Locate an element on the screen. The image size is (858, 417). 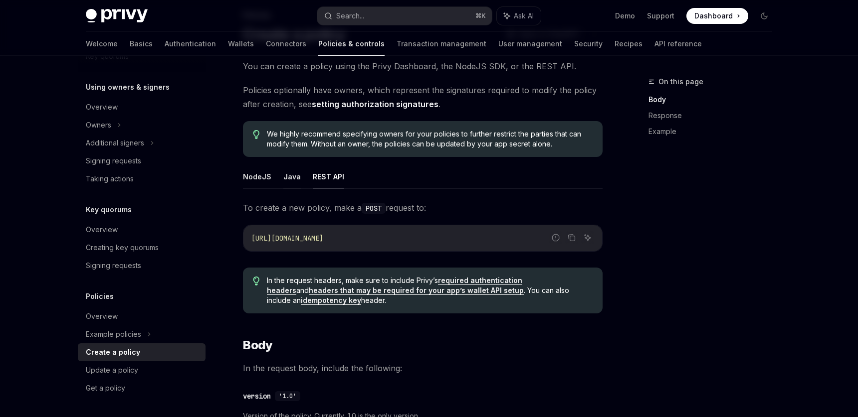
span: Dashboard is located at coordinates (713, 16).